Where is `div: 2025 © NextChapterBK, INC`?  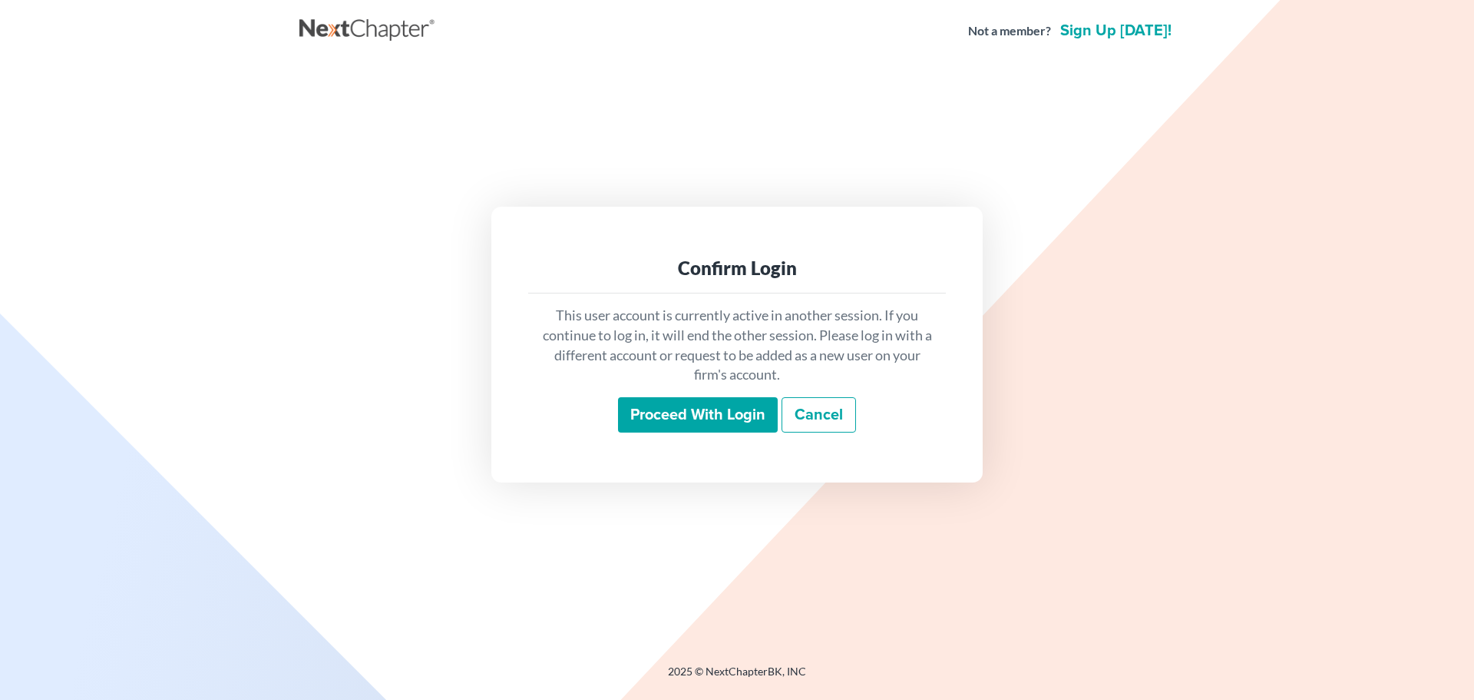
div: 2025 © NextChapterBK, INC is located at coordinates (737, 677).